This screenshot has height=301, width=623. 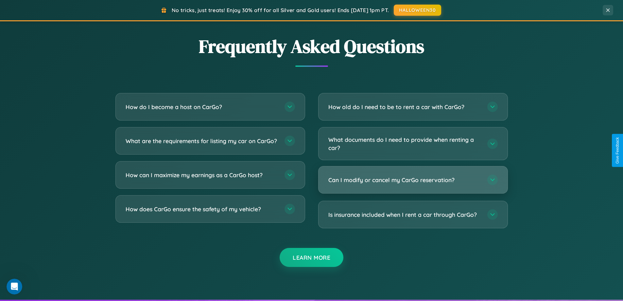 What do you see at coordinates (405, 107) in the screenshot?
I see `h3: How old do I need to be to rent a car with CarGo?` at bounding box center [405, 107].